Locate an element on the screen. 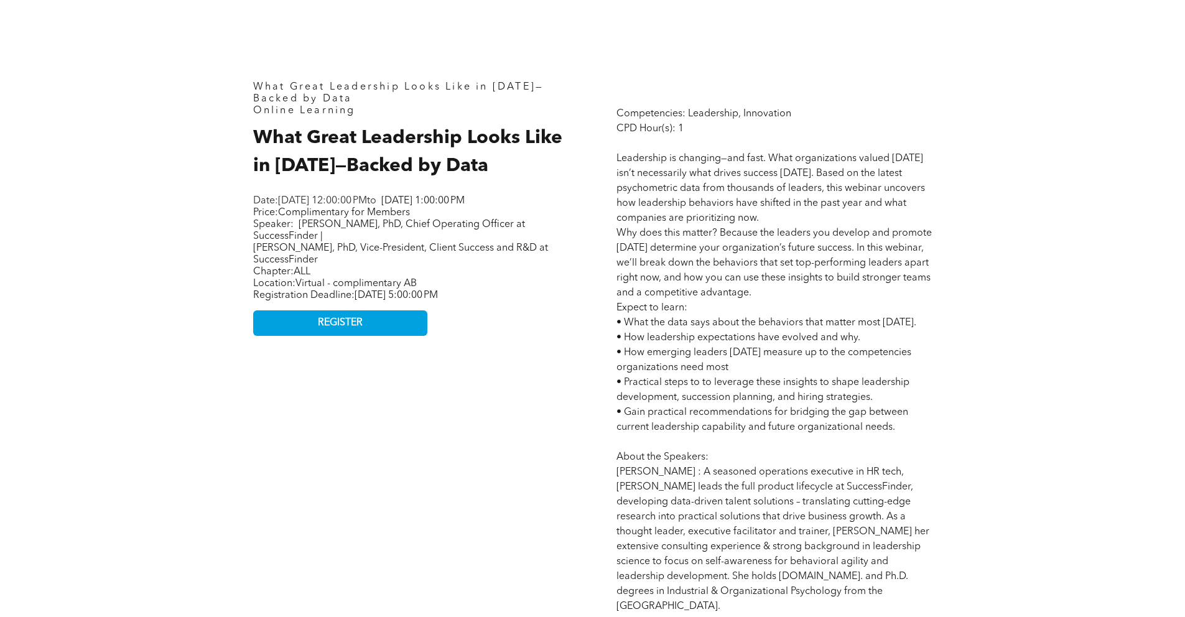  span: Location: Registration Deadline: is located at coordinates (345, 289).